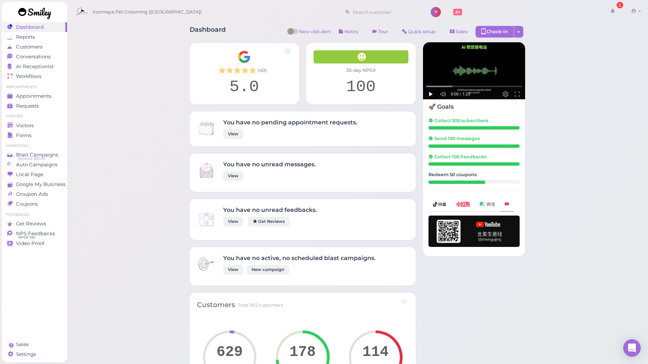 The width and height of the screenshot is (648, 364). I want to click on span: Customers, so click(29, 47).